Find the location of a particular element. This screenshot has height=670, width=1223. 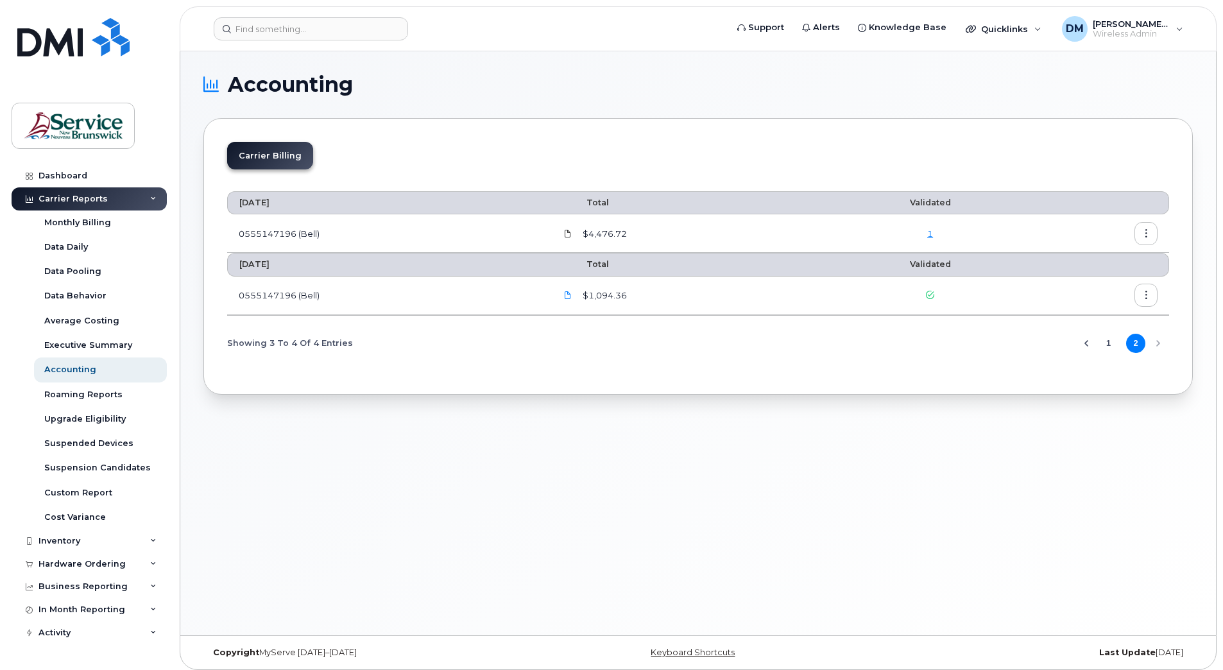

a: 1 is located at coordinates (930, 234).